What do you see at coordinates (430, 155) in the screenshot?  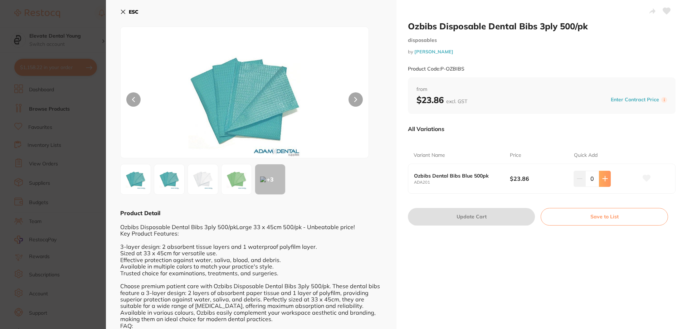 I see `p: Variant Name` at bounding box center [430, 155].